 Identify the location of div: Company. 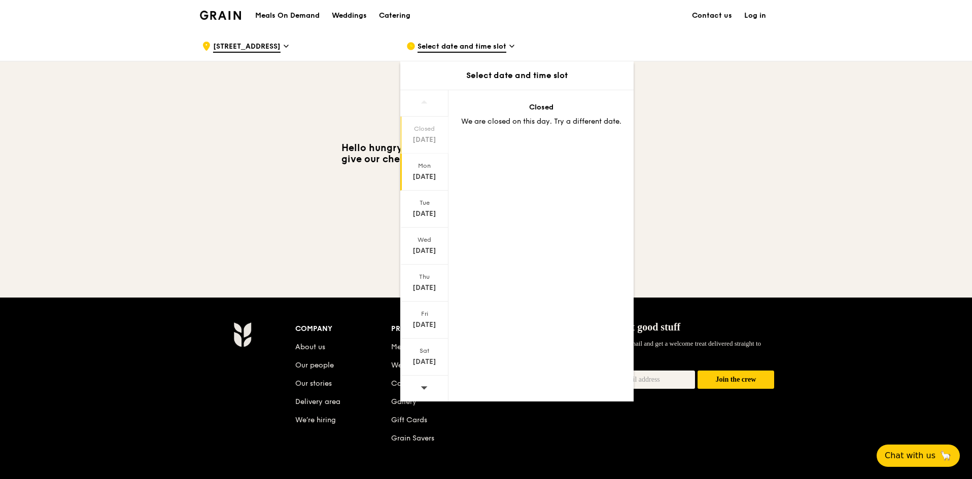
(343, 329).